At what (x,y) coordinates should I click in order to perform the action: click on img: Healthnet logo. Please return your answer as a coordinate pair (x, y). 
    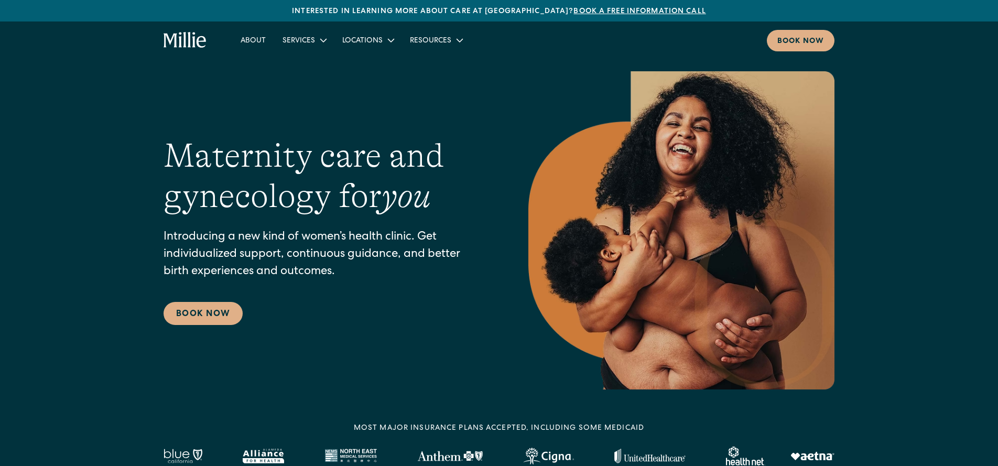
    Looking at the image, I should click on (746, 456).